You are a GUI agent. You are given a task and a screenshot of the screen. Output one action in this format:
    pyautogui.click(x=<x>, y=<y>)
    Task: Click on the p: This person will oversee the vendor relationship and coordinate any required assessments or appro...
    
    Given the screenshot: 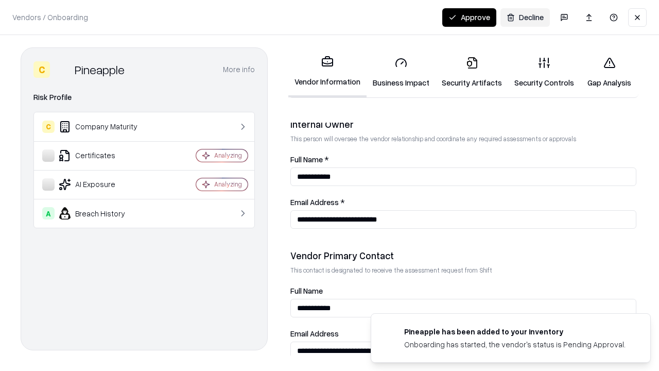 What is the action you would take?
    pyautogui.click(x=464, y=139)
    